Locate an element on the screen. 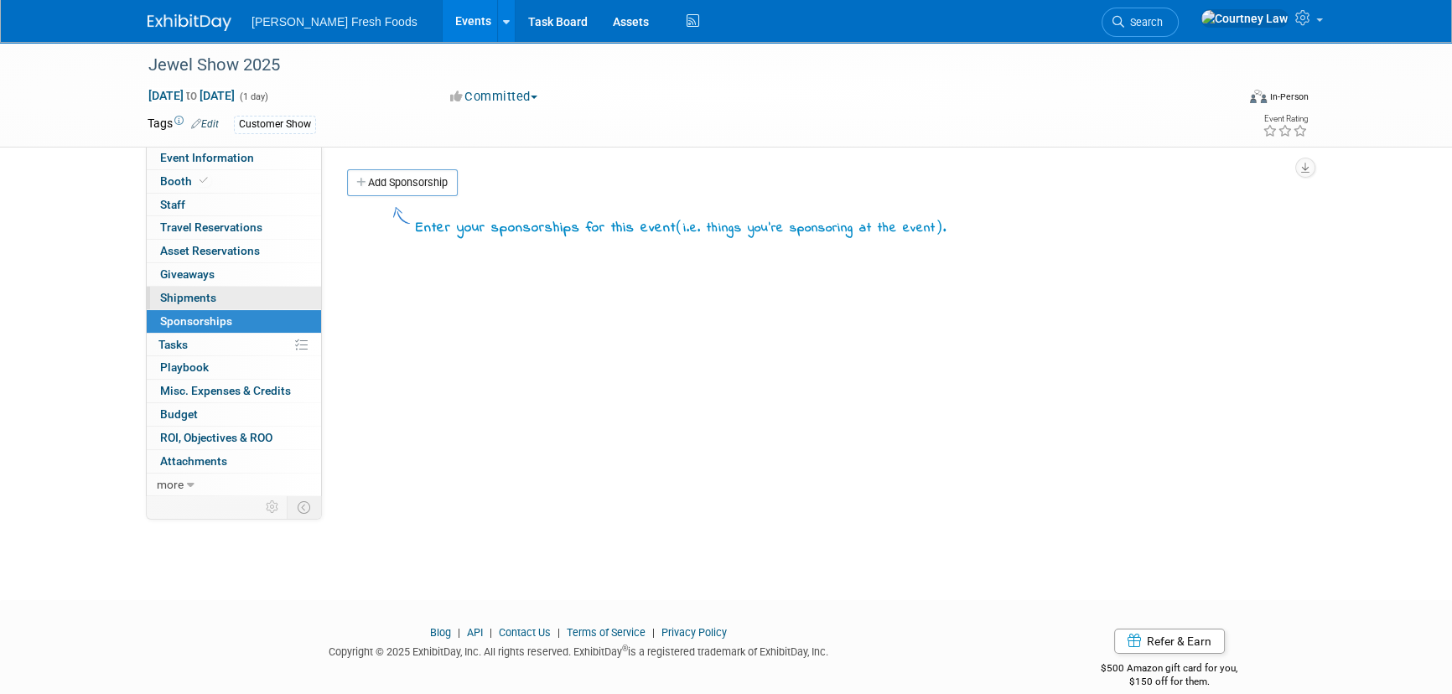 This screenshot has height=694, width=1452. a: Giveaways is located at coordinates (234, 274).